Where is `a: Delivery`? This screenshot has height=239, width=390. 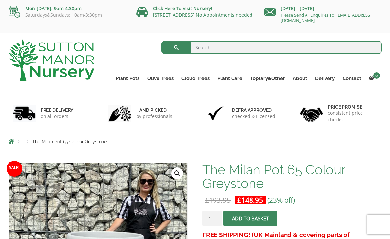 a: Delivery is located at coordinates (325, 79).